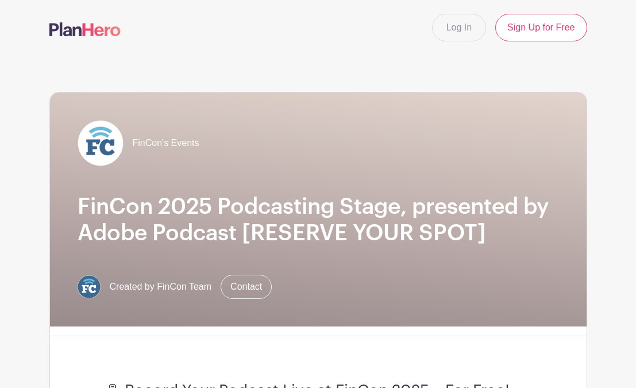  Describe the element at coordinates (166, 143) in the screenshot. I see `span: FinCon's Events` at that location.